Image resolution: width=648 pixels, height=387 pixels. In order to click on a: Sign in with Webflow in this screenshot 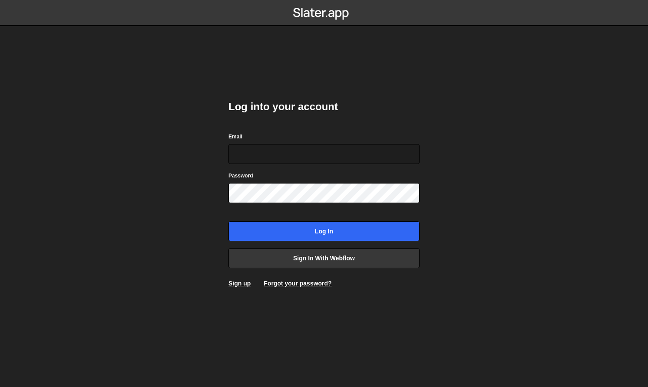, I will do `click(324, 258)`.